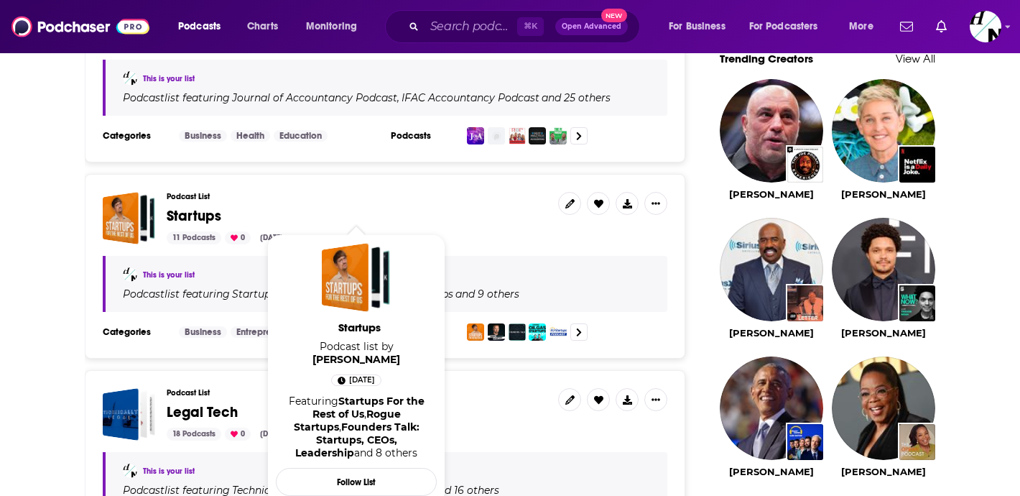 The image size is (1020, 496). What do you see at coordinates (558, 332) in the screenshot?
I see `img: EU-Startups Podcast` at bounding box center [558, 332].